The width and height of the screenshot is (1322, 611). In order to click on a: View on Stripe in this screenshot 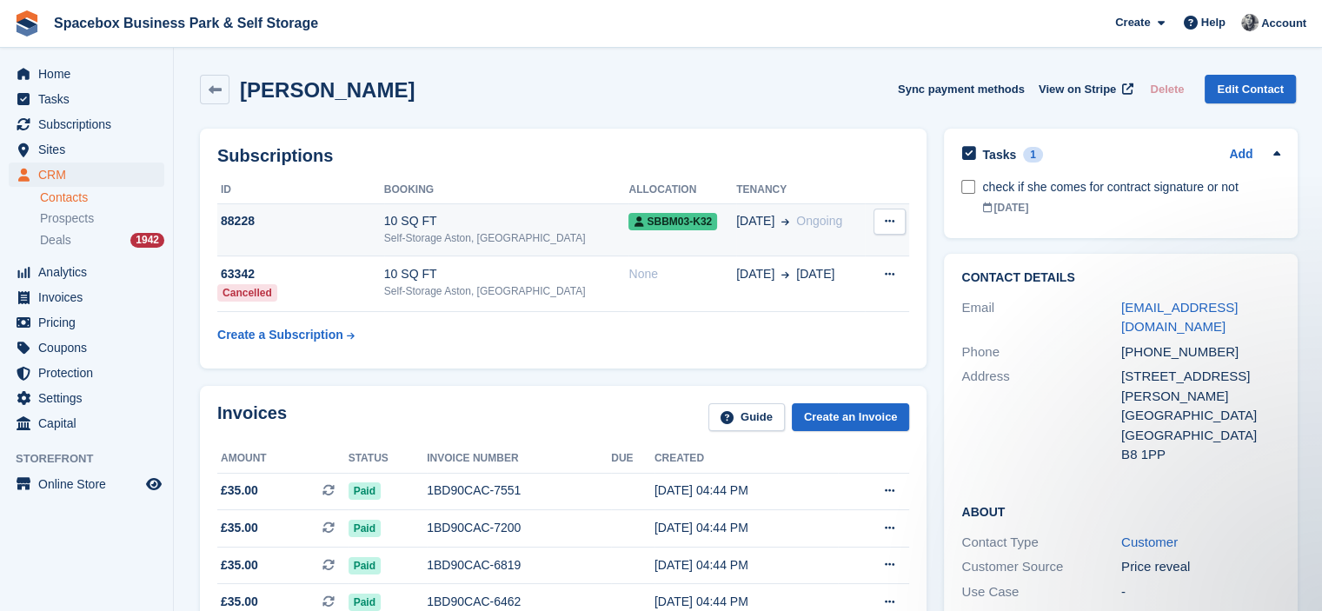, I will do `click(1084, 89)`.